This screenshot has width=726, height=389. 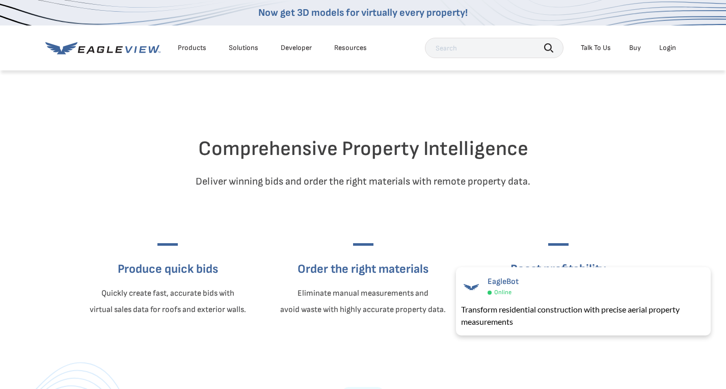 I want to click on a: Buy, so click(x=635, y=48).